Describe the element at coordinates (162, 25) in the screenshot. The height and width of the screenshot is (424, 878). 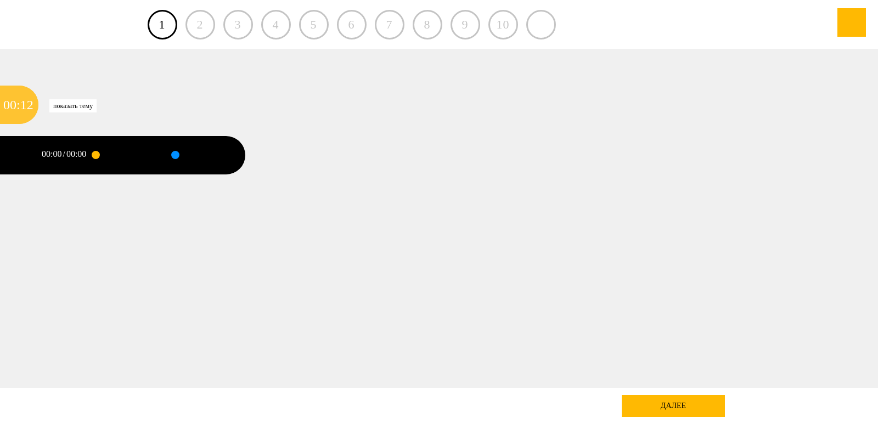
I see `a: 1` at that location.